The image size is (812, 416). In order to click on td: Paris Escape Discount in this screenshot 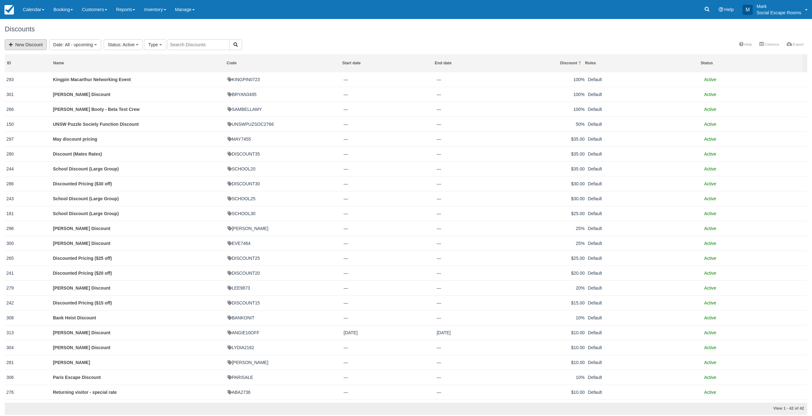, I will do `click(139, 377)`.